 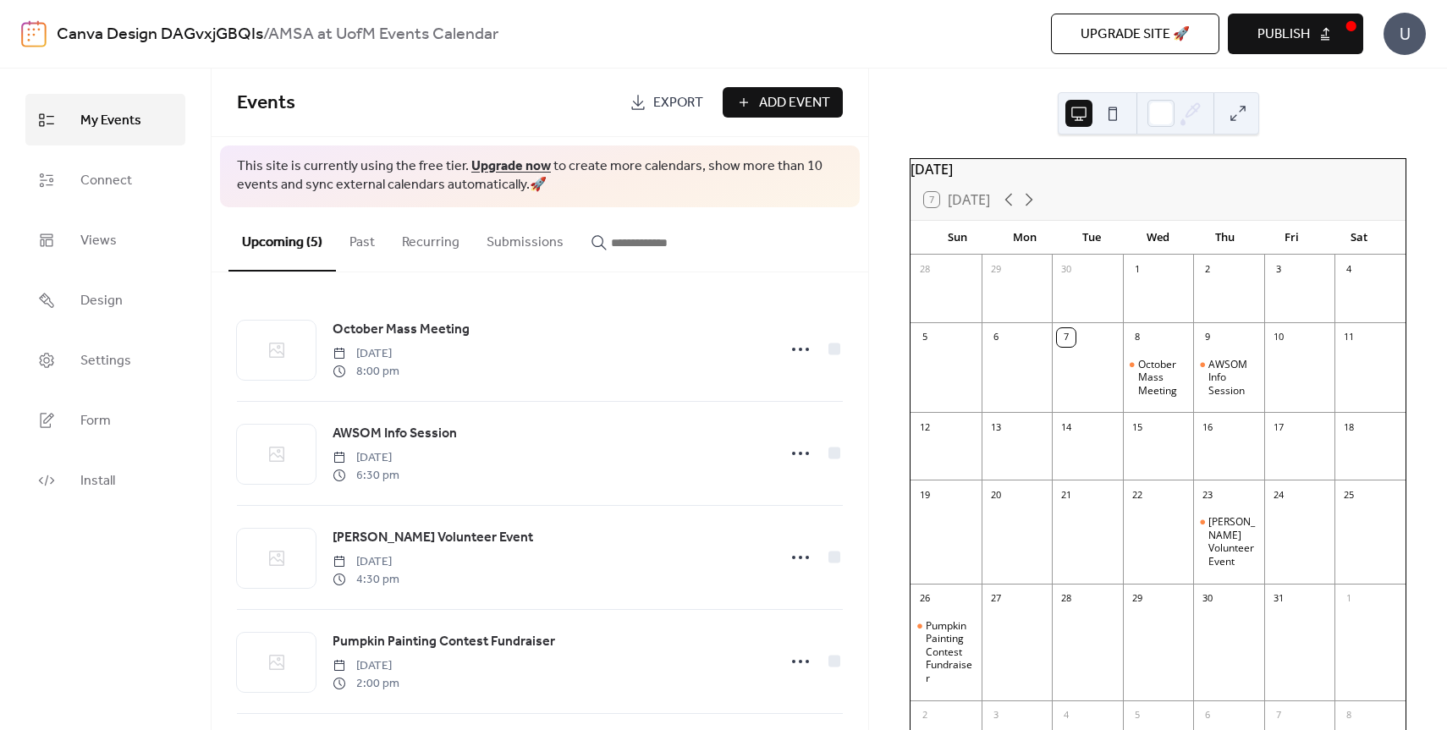 What do you see at coordinates (925, 495) in the screenshot?
I see `div: 19` at bounding box center [925, 495].